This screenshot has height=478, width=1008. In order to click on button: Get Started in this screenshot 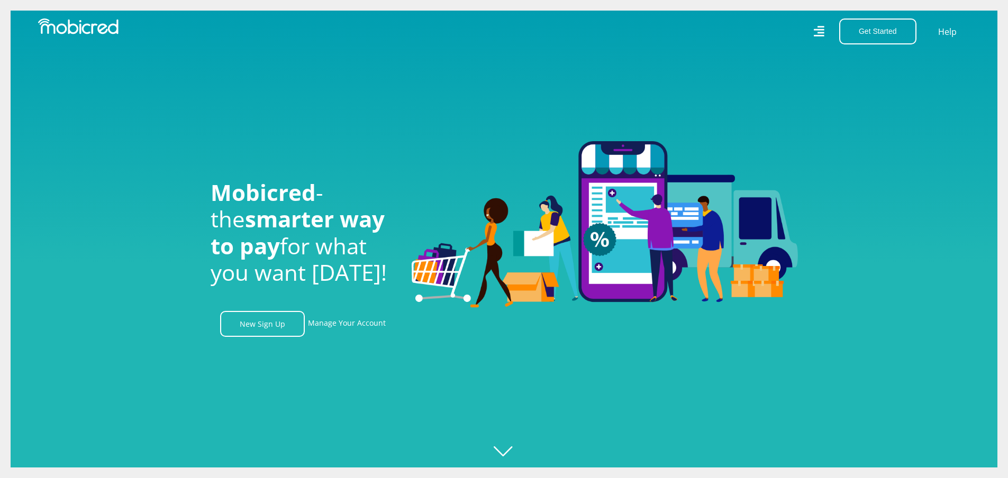, I will do `click(878, 31)`.